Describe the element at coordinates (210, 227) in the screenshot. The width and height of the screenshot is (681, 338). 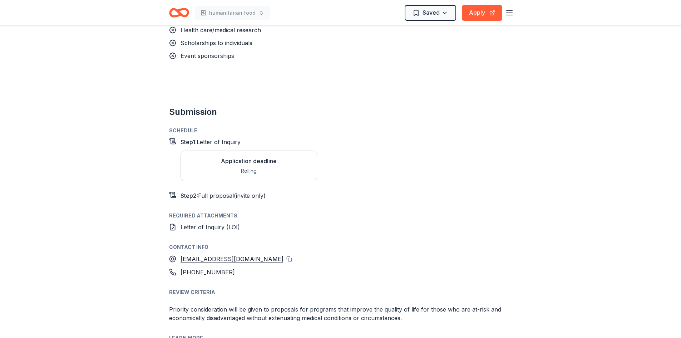
I see `span: Letter of Inquiry (LOI)` at that location.